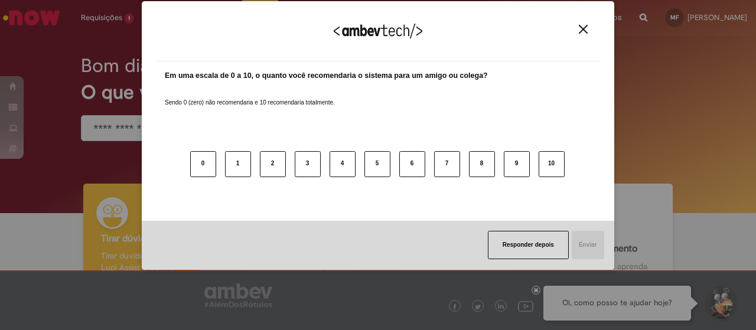 This screenshot has width=756, height=330. What do you see at coordinates (583, 29) in the screenshot?
I see `button: Close` at bounding box center [583, 29].